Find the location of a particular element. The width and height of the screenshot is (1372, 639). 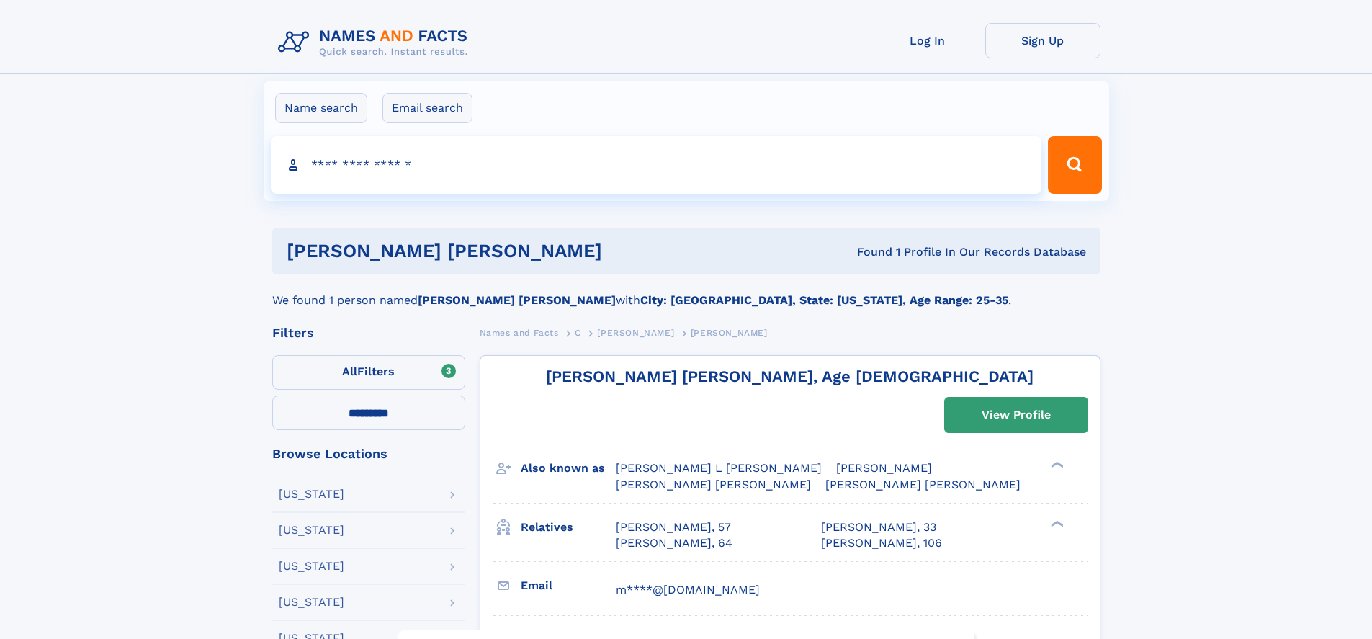

div: View Profile is located at coordinates (1016, 415).